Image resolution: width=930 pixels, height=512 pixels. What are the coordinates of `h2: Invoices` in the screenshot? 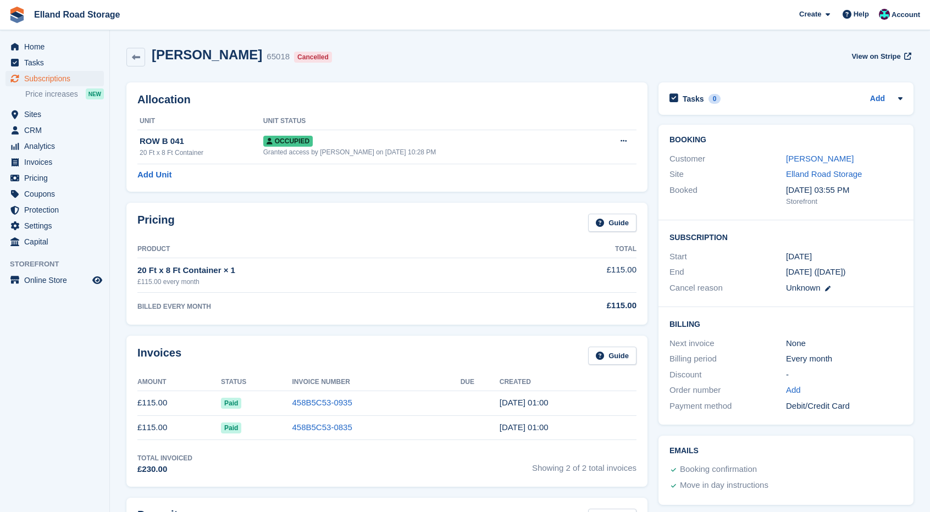 It's located at (159, 356).